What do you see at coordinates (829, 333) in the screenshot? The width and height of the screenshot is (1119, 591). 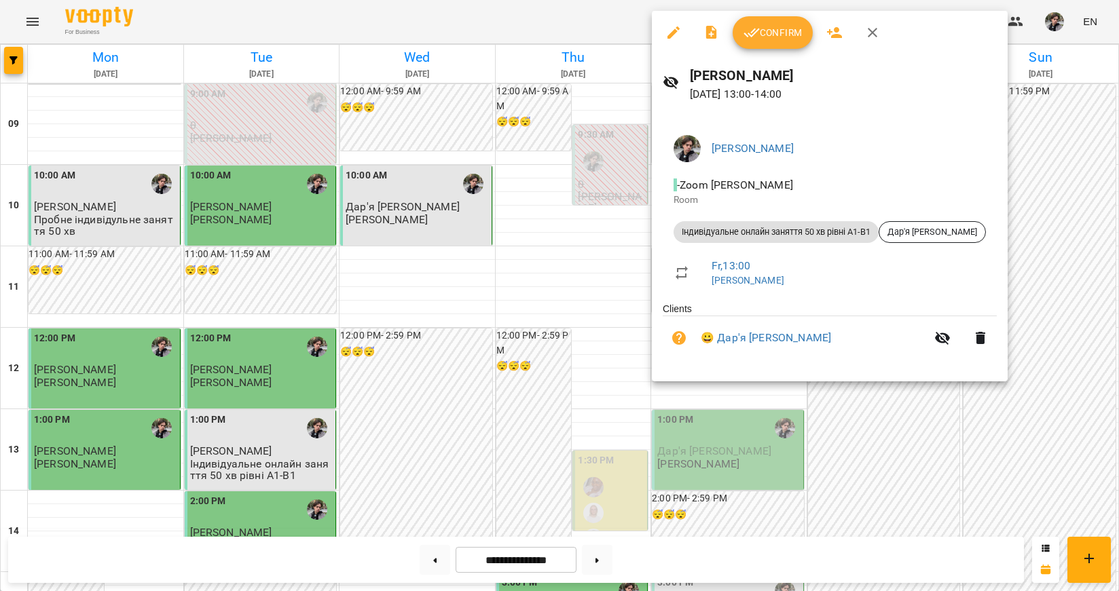 I see `ul: Clients` at bounding box center [829, 333].